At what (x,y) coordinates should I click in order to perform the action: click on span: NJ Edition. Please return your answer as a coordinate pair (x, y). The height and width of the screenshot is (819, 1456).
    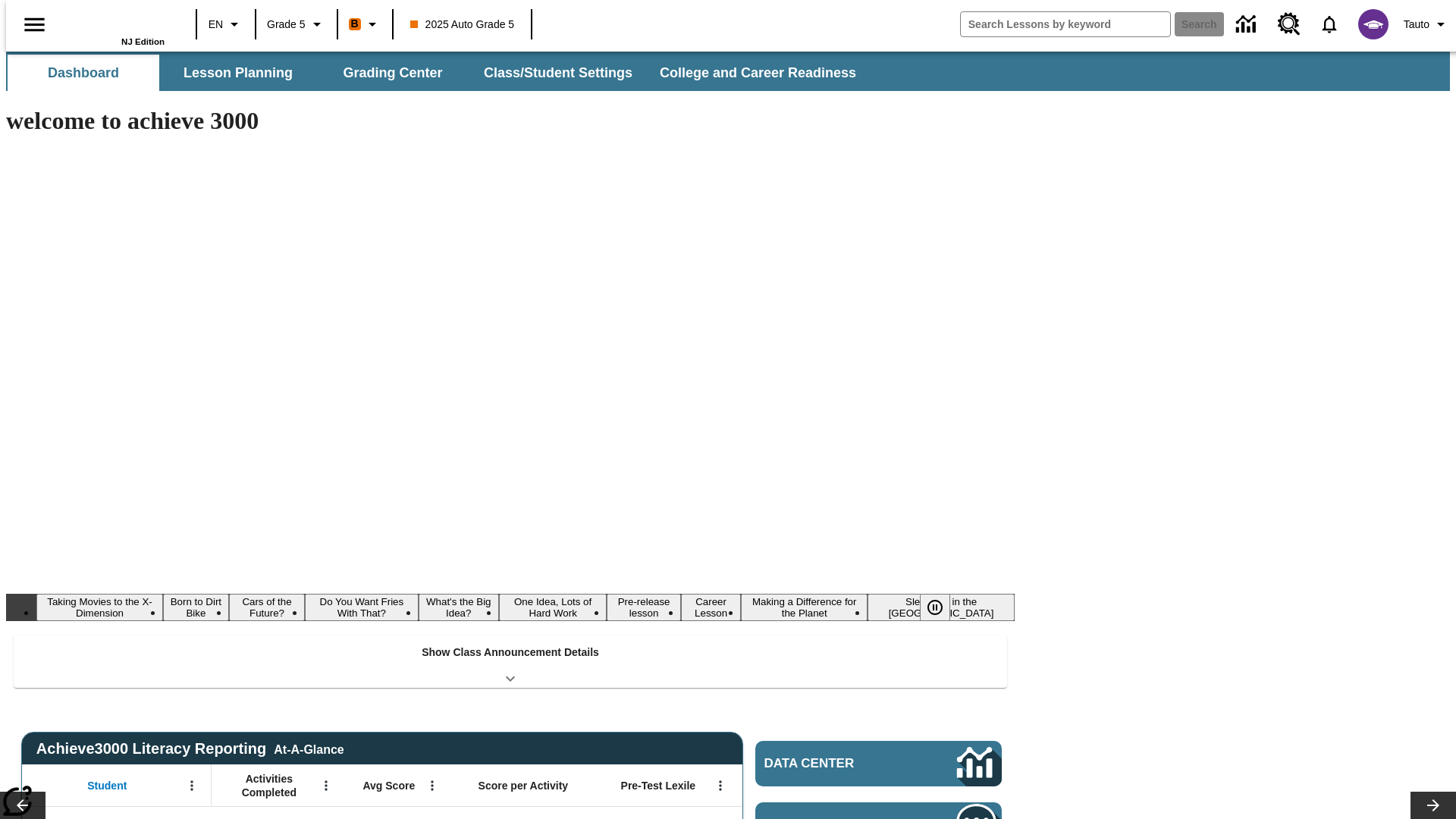
    Looking at the image, I should click on (142, 42).